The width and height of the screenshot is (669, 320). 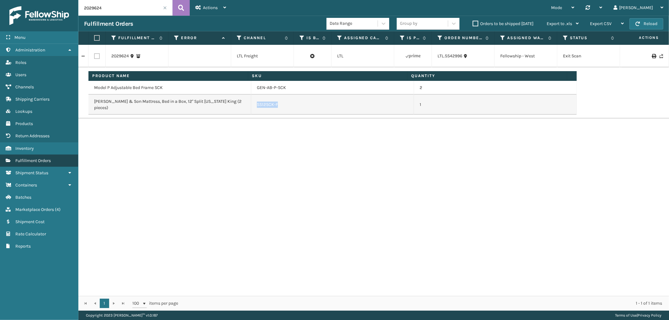 I want to click on span: Lookups, so click(x=24, y=111).